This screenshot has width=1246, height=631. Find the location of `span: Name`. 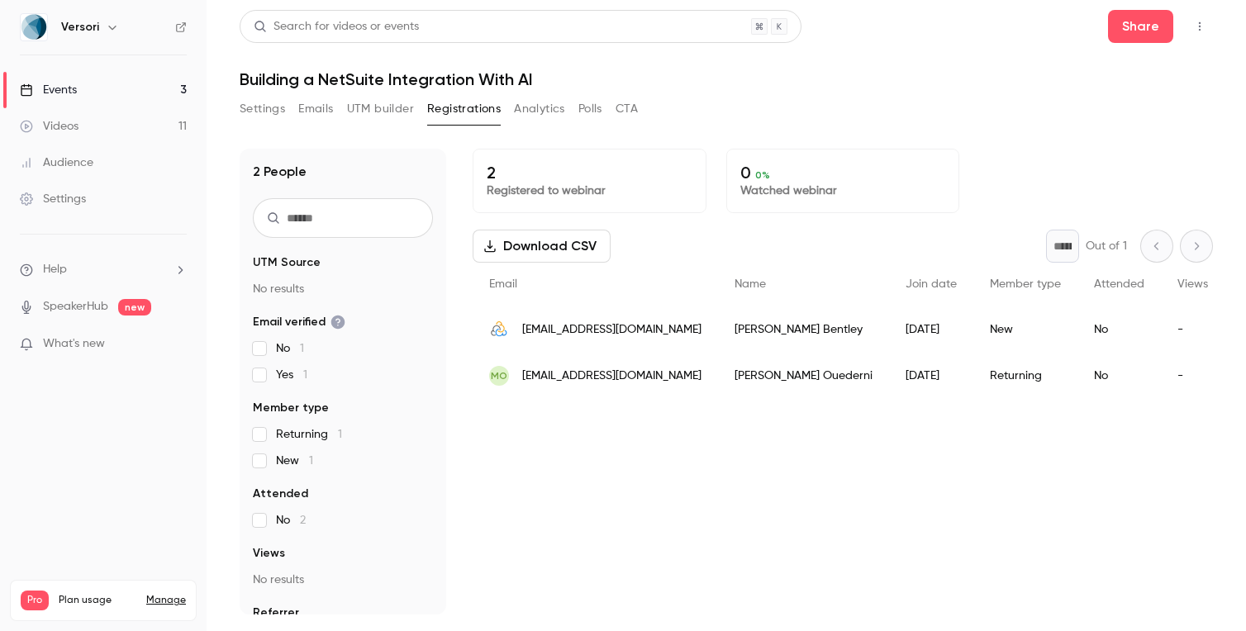

span: Name is located at coordinates (750, 284).